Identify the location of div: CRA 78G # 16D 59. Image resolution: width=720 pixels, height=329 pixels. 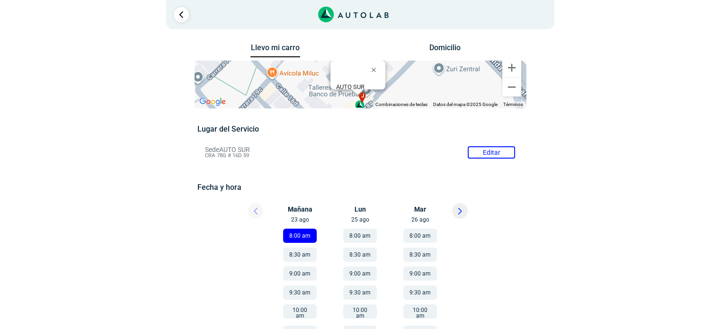
(361, 90).